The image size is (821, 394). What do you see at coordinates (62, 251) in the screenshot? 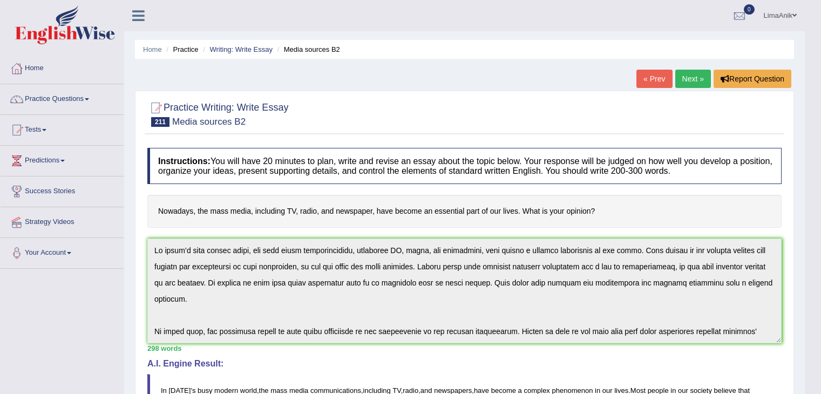
I see `a: Your Account` at bounding box center [62, 251].